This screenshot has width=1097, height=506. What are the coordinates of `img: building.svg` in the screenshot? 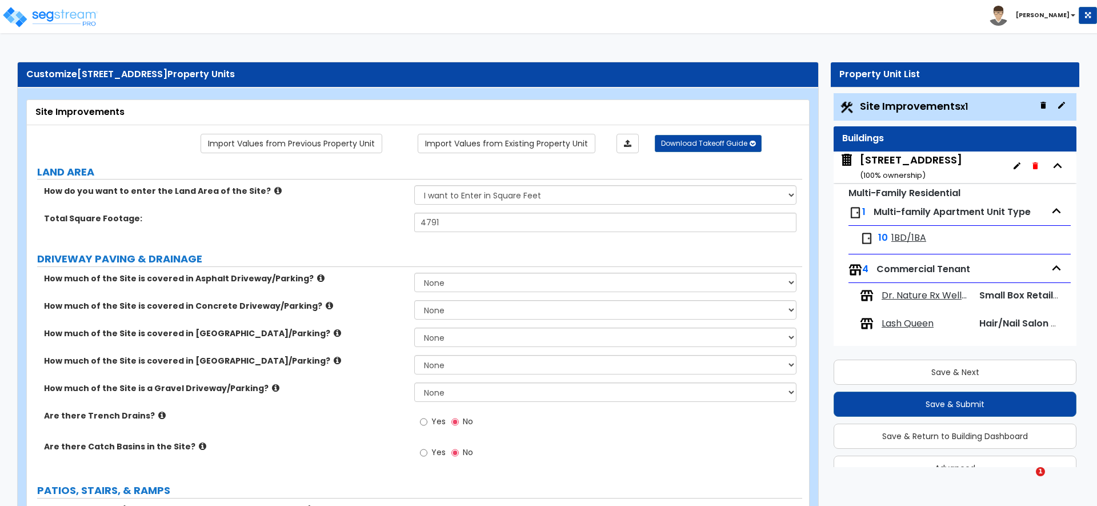 It's located at (847, 160).